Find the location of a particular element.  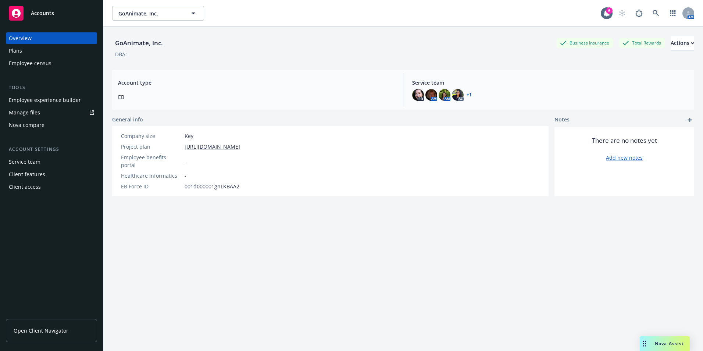

span: 001d000001gnLKBAA2 is located at coordinates (212, 186).